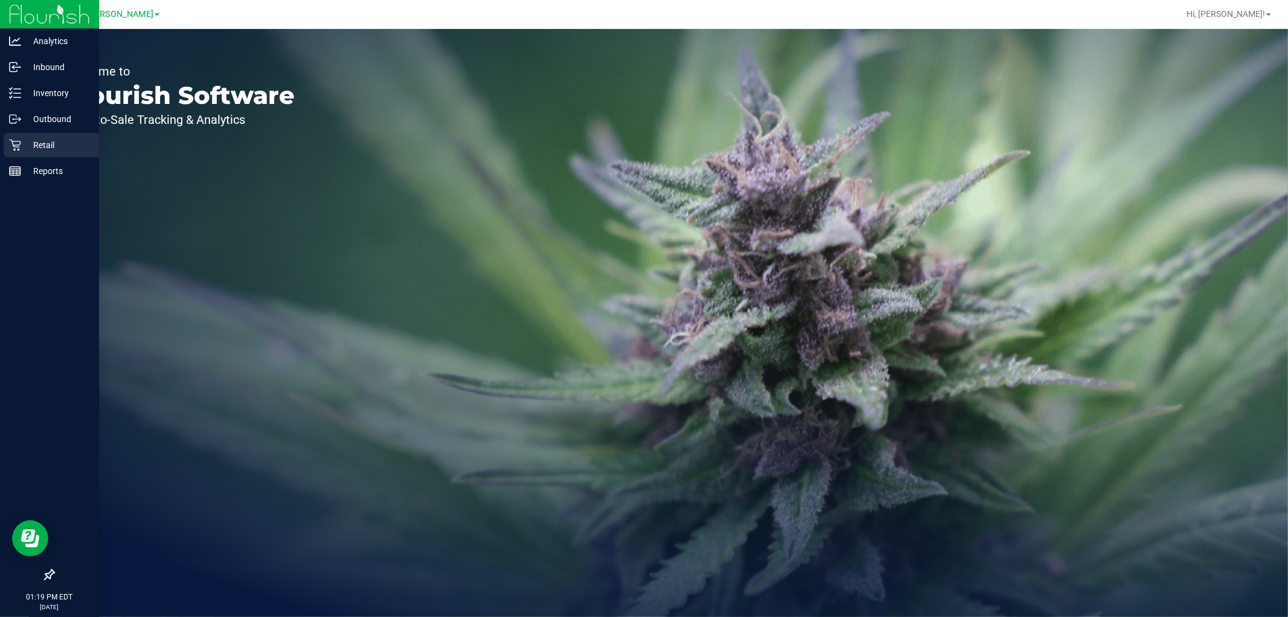 The image size is (1288, 617). What do you see at coordinates (15, 119) in the screenshot?
I see `inline-svg: Outbound` at bounding box center [15, 119].